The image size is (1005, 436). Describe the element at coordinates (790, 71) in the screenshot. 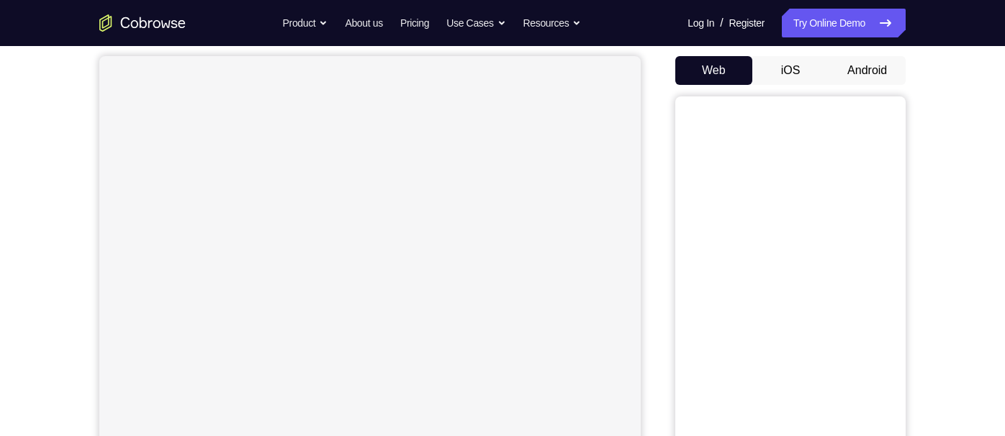

I see `button: iOS` at that location.